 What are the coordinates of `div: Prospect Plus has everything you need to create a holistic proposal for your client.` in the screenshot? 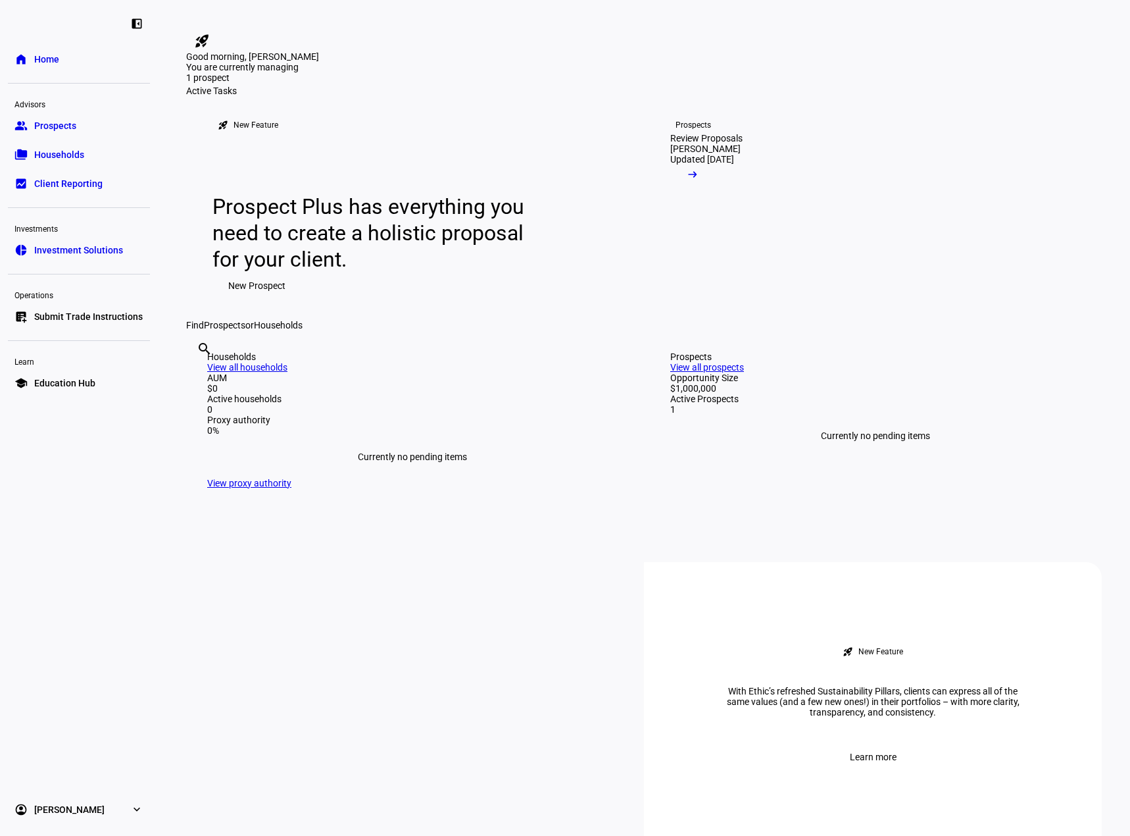 It's located at (374, 233).